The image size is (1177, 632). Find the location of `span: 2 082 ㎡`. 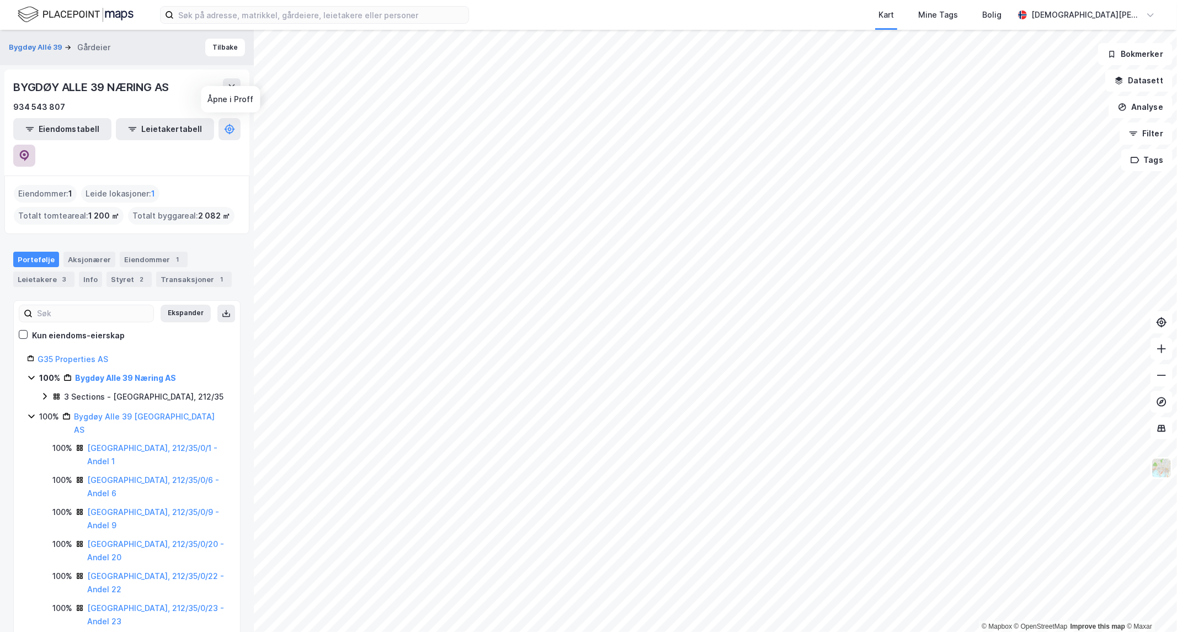

span: 2 082 ㎡ is located at coordinates (214, 216).